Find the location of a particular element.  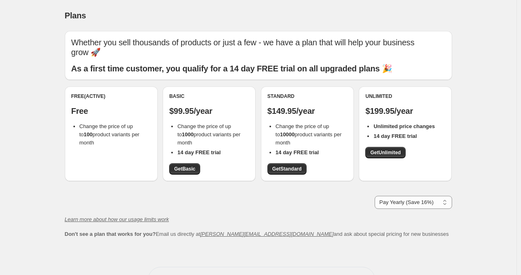

span: Get Unlimited is located at coordinates (386, 153).